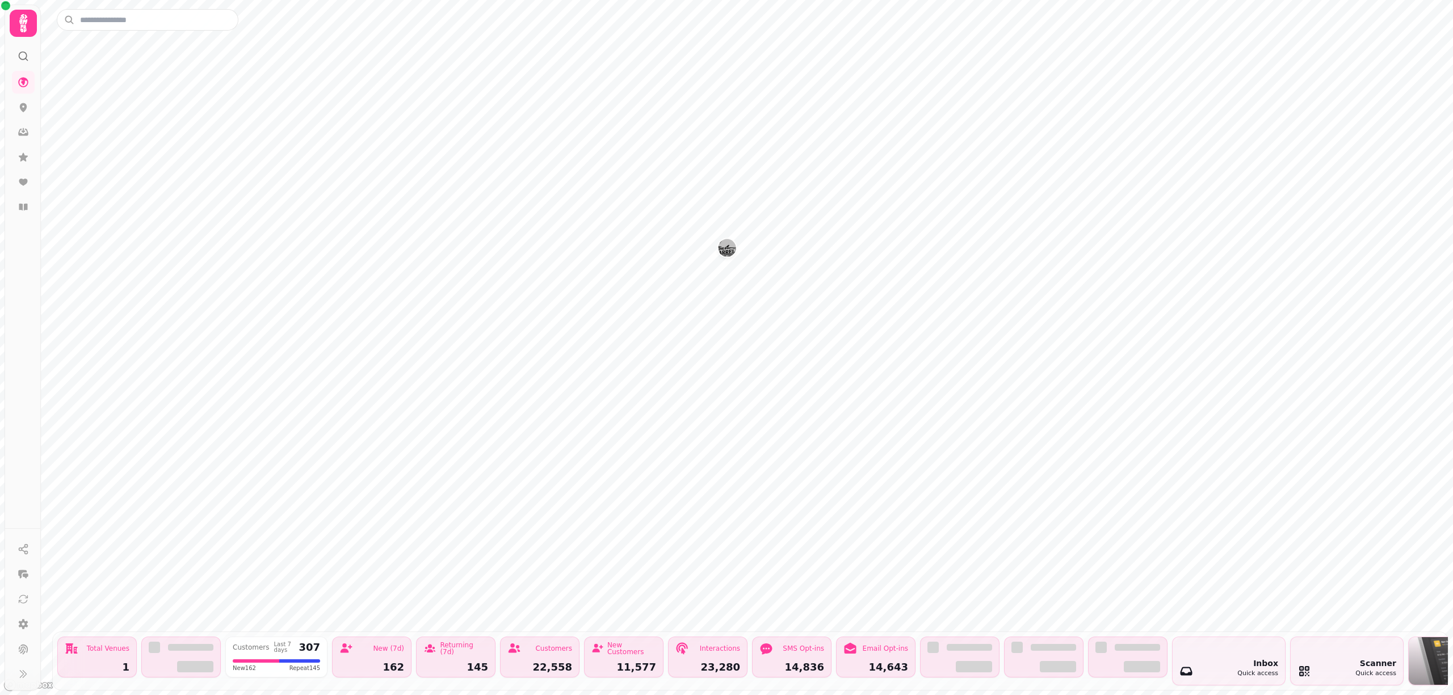  What do you see at coordinates (464, 649) in the screenshot?
I see `div: Returning (7d)` at bounding box center [464, 649].